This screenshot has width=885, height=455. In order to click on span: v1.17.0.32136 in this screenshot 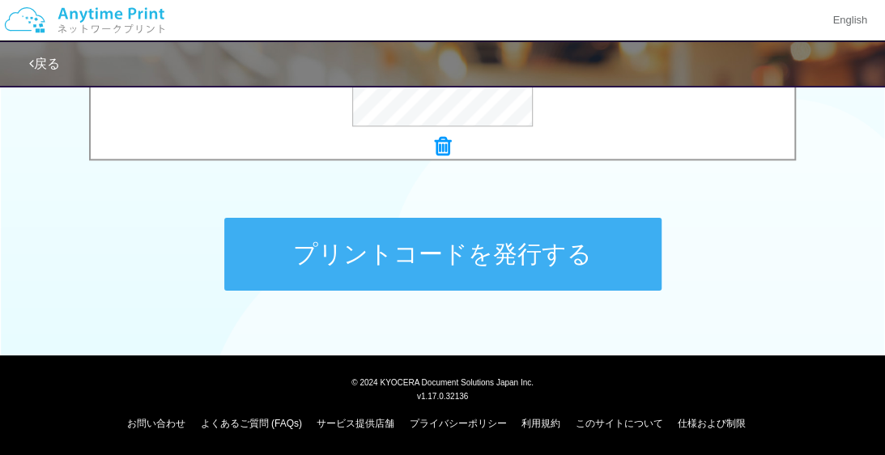, I will do `click(442, 396)`.